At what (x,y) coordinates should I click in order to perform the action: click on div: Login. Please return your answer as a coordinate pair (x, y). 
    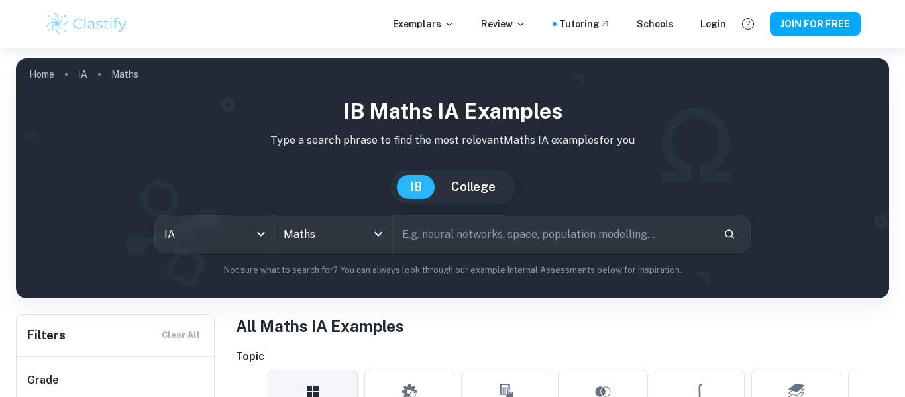
    Looking at the image, I should click on (713, 24).